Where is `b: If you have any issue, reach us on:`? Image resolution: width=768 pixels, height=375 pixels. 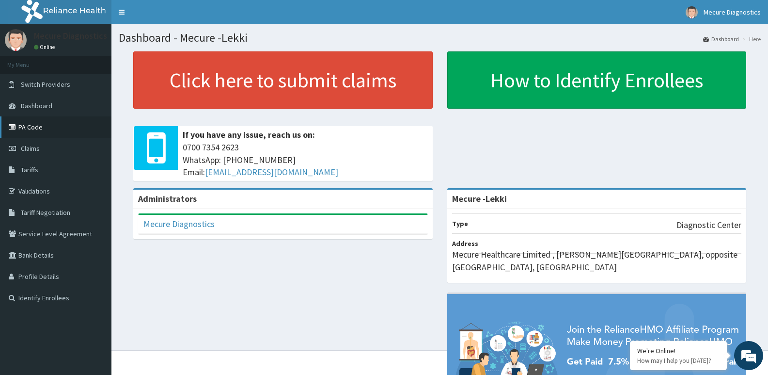 b: If you have any issue, reach us on: is located at coordinates (249, 134).